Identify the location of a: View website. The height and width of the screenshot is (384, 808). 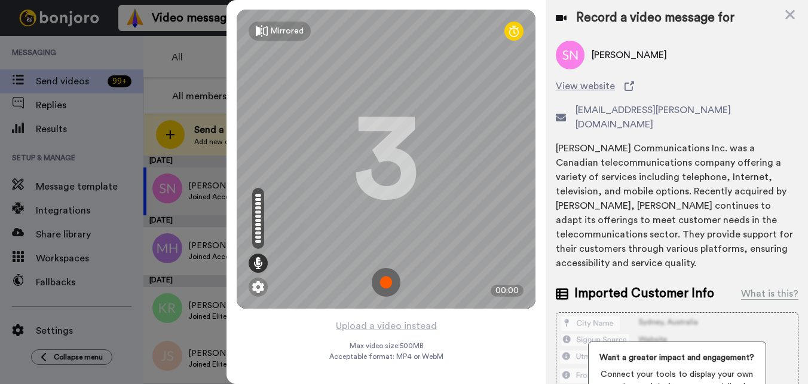
(677, 86).